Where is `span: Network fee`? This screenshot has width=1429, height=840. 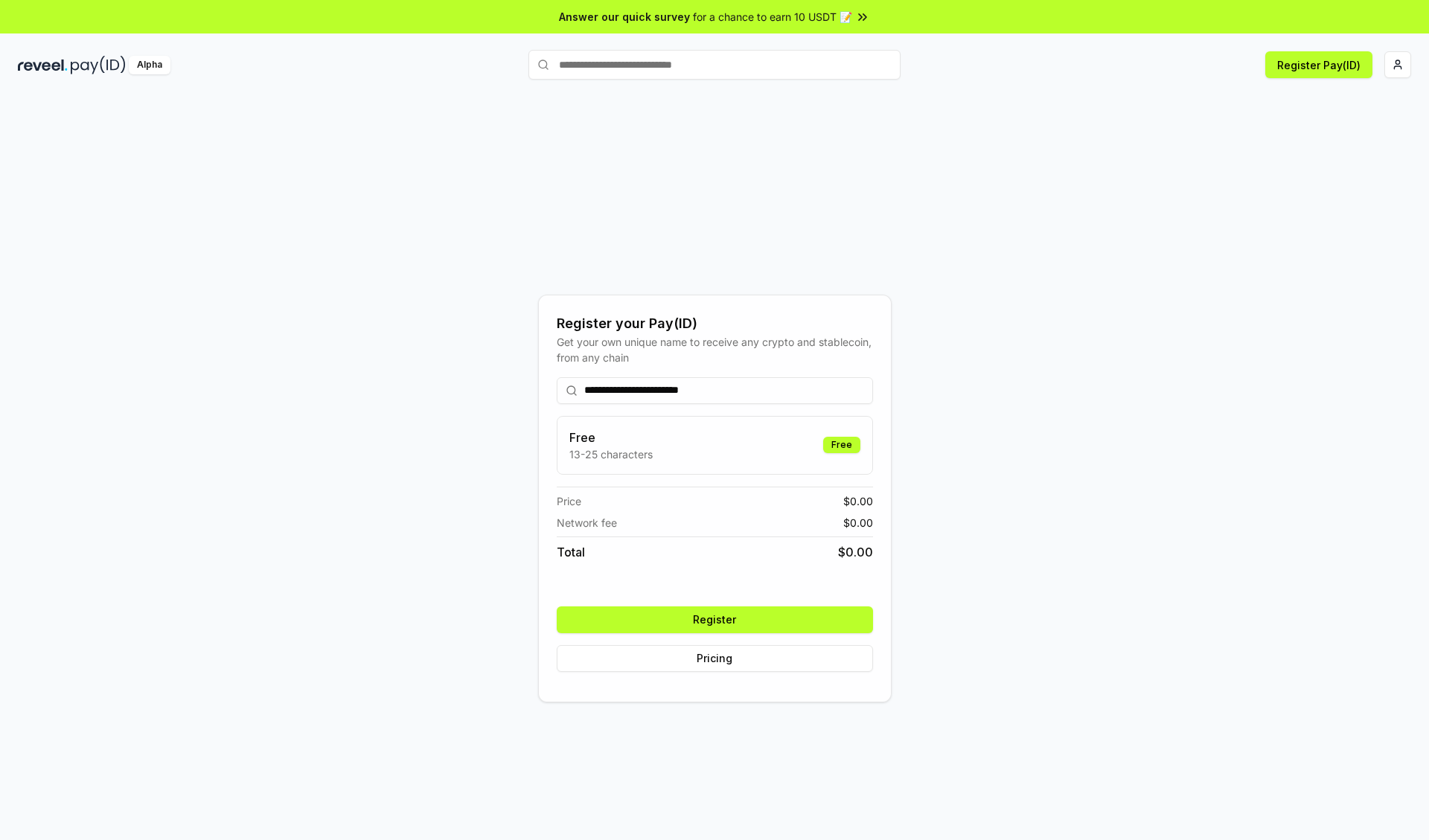
span: Network fee is located at coordinates (587, 522).